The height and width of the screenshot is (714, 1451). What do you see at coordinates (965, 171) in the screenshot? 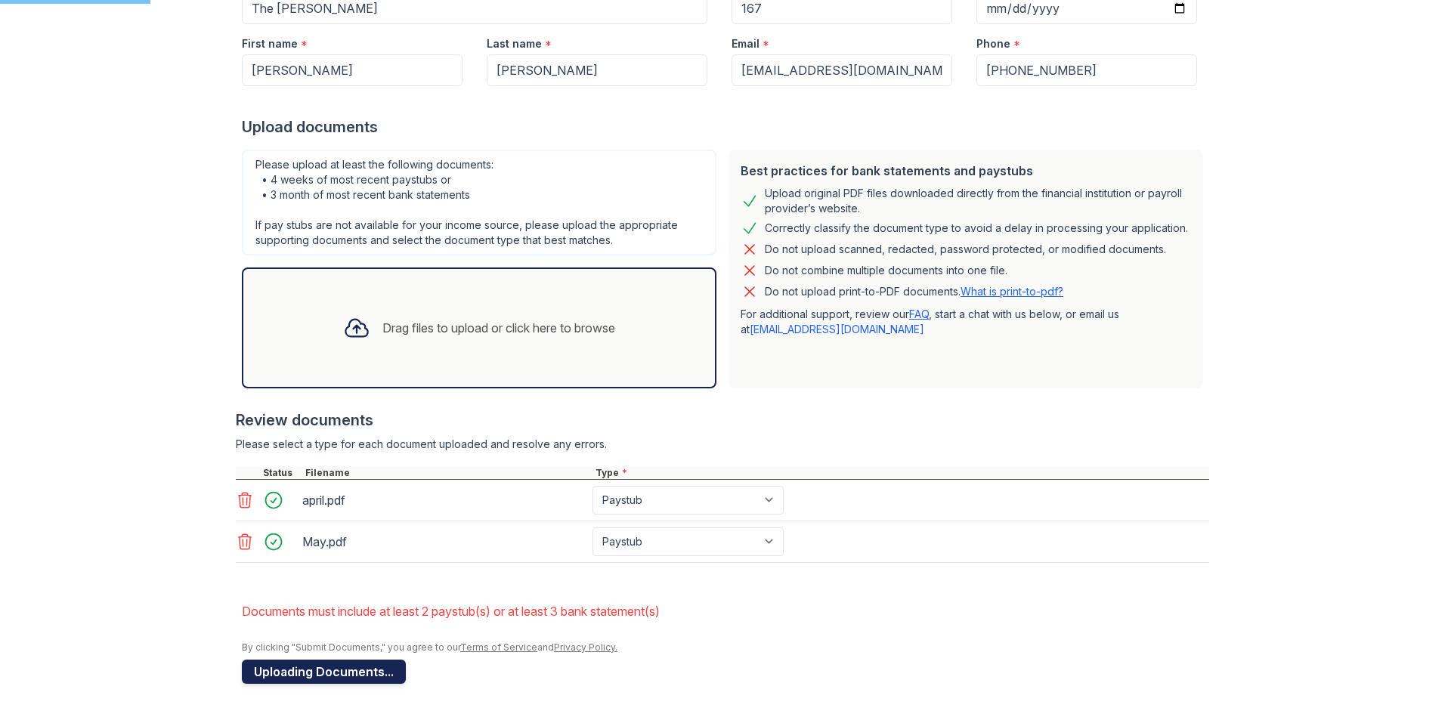
I see `div: Best practices for bank statements and paystubs` at bounding box center [965, 171].